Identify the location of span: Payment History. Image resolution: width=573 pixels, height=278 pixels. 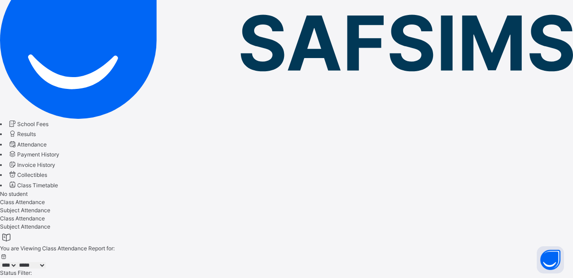
(38, 154).